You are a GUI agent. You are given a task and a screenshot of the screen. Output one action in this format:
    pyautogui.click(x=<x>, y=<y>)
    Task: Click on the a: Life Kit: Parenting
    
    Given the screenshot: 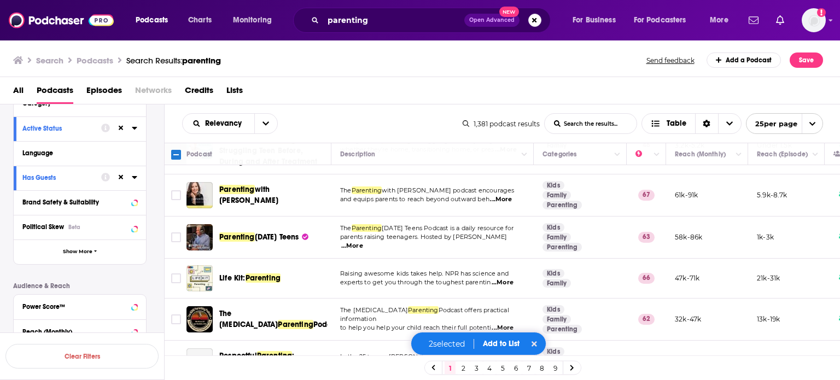 What is the action you would take?
    pyautogui.click(x=200, y=278)
    